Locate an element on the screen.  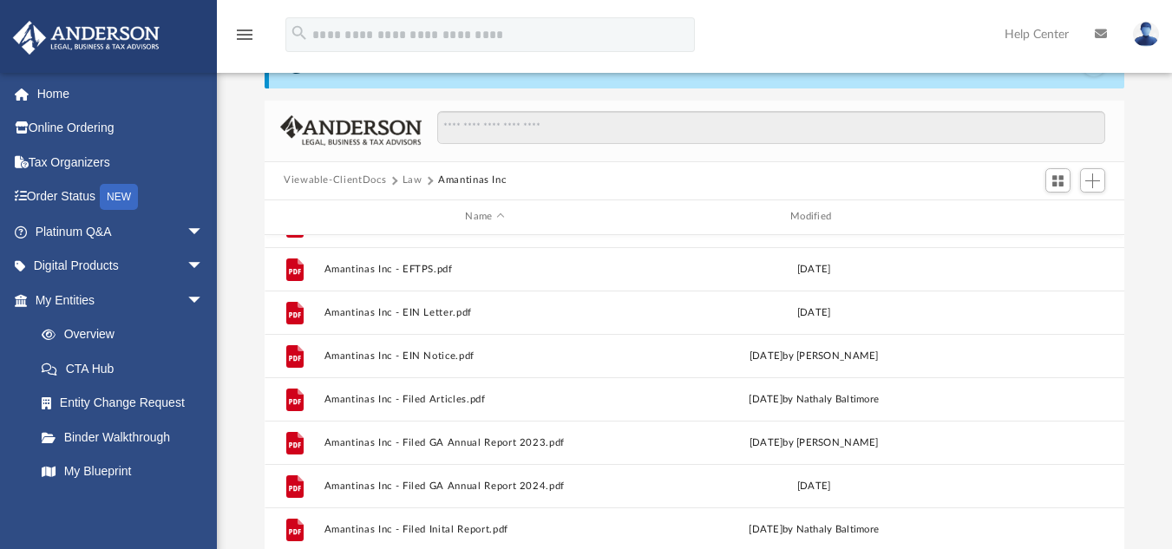
div: Modified is located at coordinates (813, 217).